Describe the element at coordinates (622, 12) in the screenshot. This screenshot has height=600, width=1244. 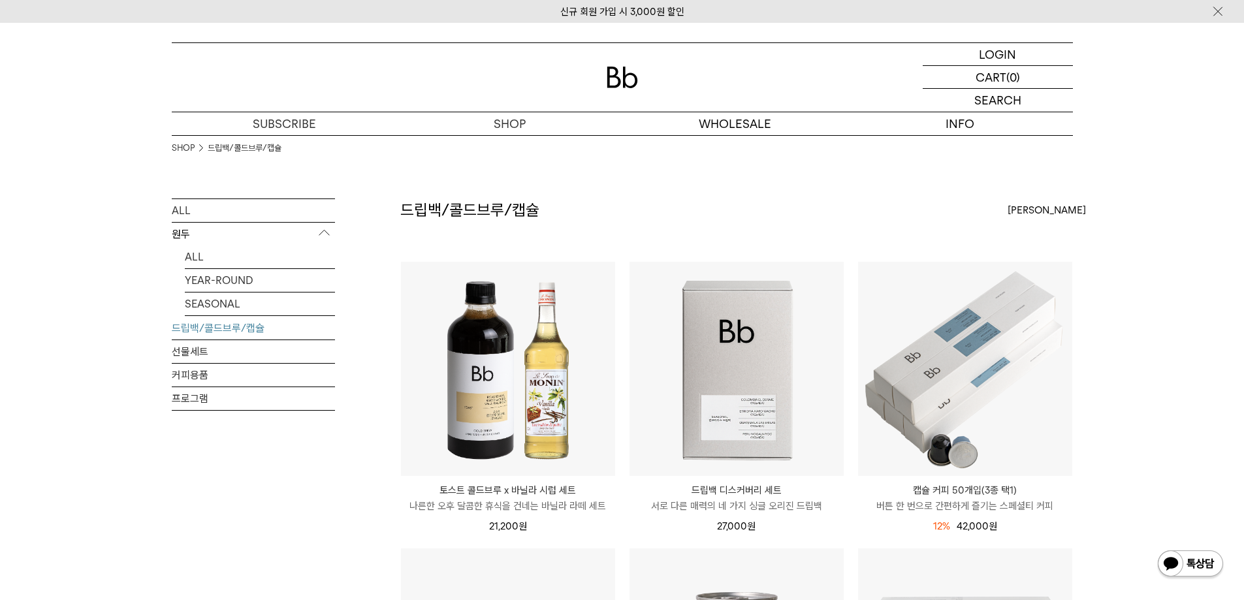
I see `a: 신규 회원 가입 시 3,000원 할인` at that location.